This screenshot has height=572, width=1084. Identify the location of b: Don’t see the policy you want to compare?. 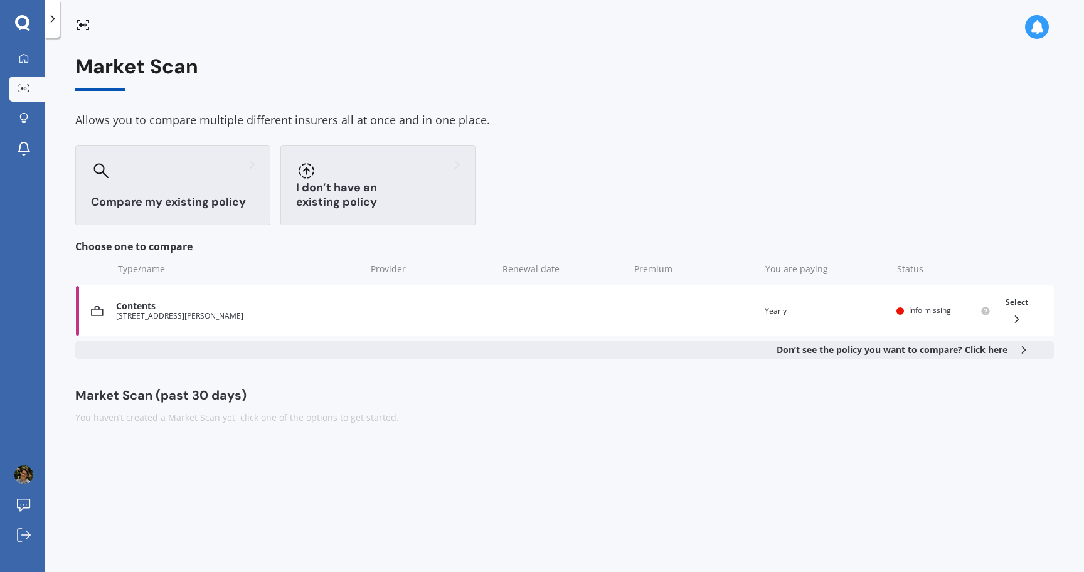
(892, 350).